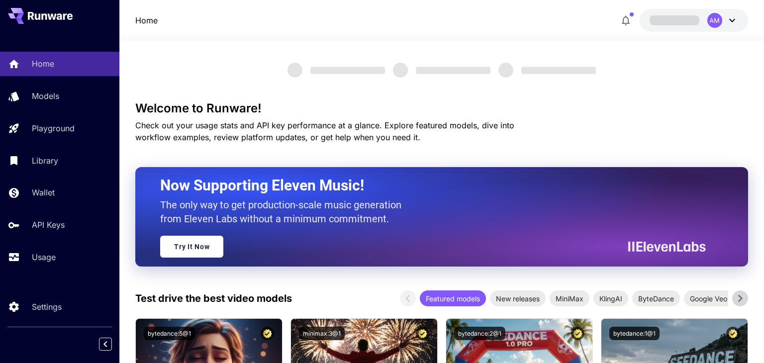 This screenshot has width=764, height=363. Describe the element at coordinates (441, 108) in the screenshot. I see `h3: Welcome to Runware!` at that location.